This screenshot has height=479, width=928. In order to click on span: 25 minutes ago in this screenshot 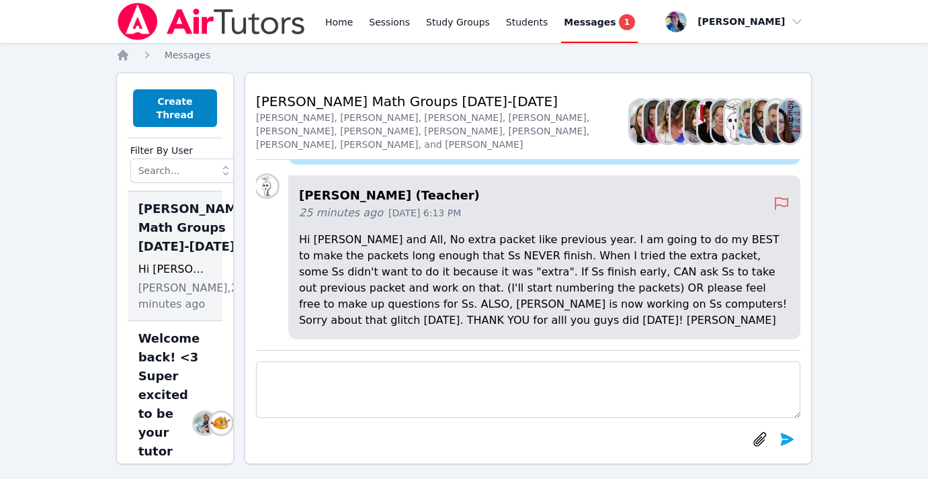, I will do `click(341, 213)`.